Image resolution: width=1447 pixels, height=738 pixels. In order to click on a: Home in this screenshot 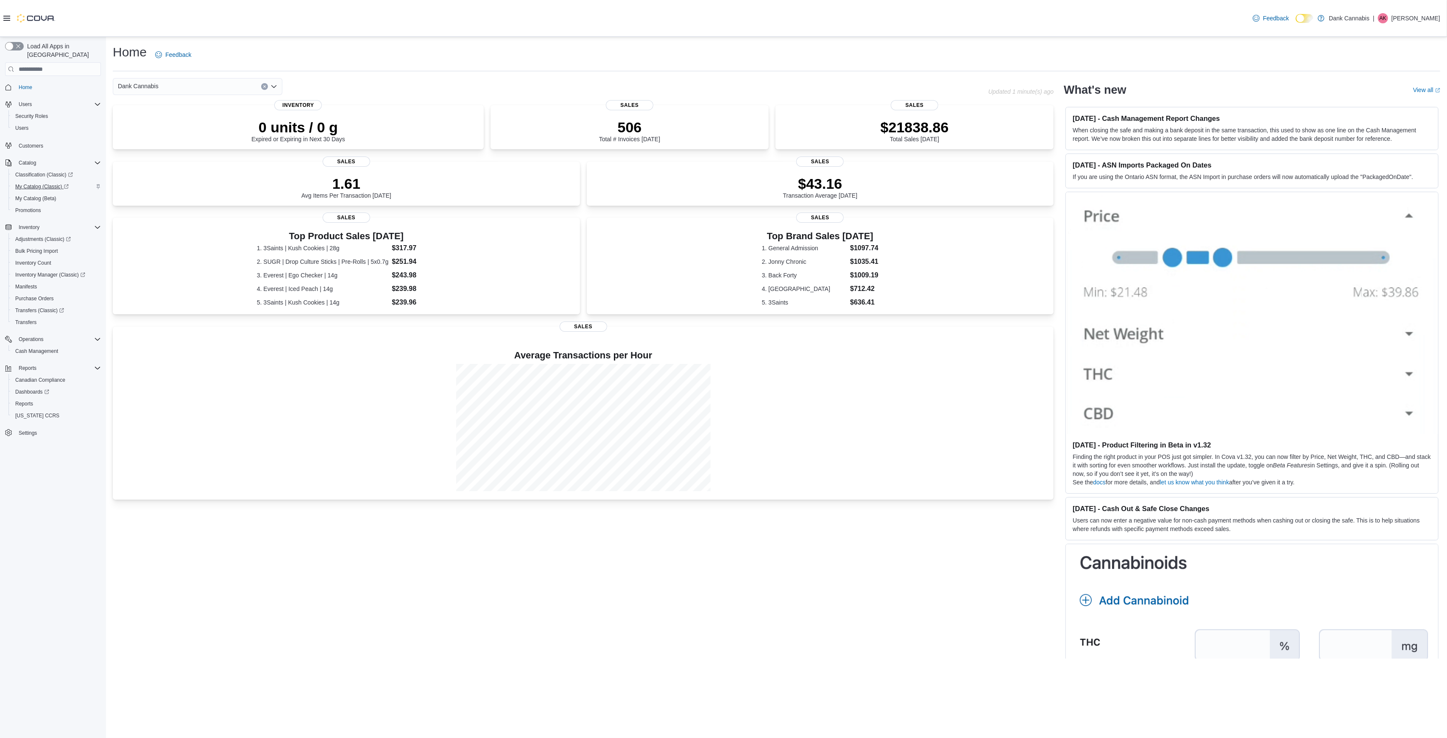, I will do `click(25, 87)`.